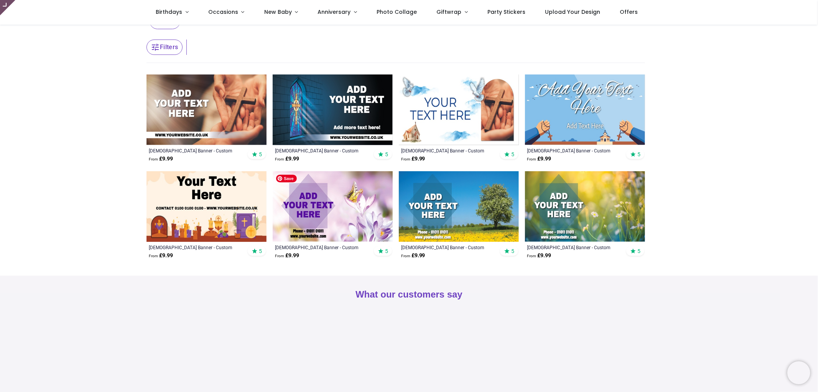 This screenshot has width=818, height=392. What do you see at coordinates (397, 12) in the screenshot?
I see `span: Photo Collage` at bounding box center [397, 12].